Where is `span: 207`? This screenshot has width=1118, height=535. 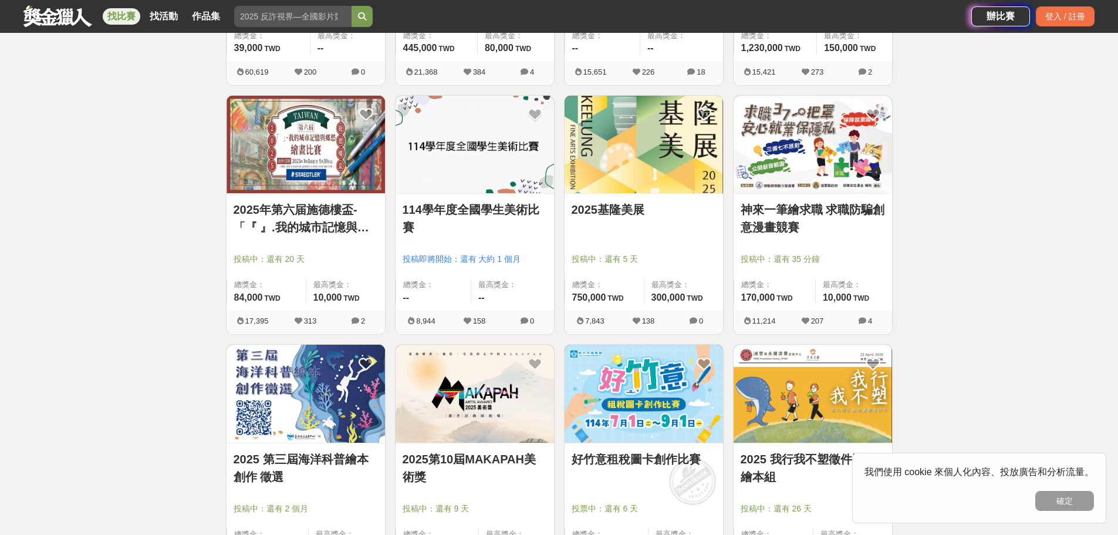 span: 207 is located at coordinates (818, 320).